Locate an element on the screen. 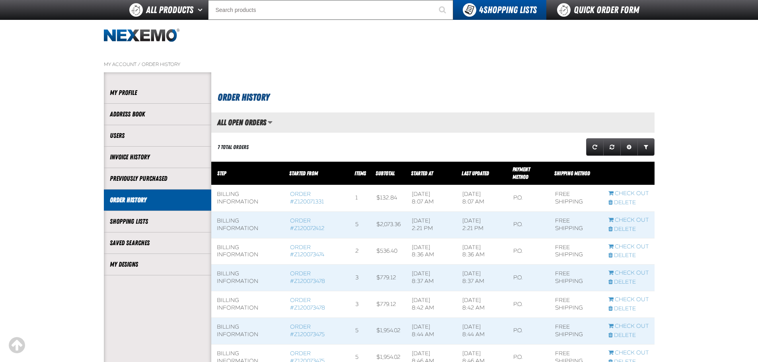  div: 7 Total Orders is located at coordinates (233, 147).